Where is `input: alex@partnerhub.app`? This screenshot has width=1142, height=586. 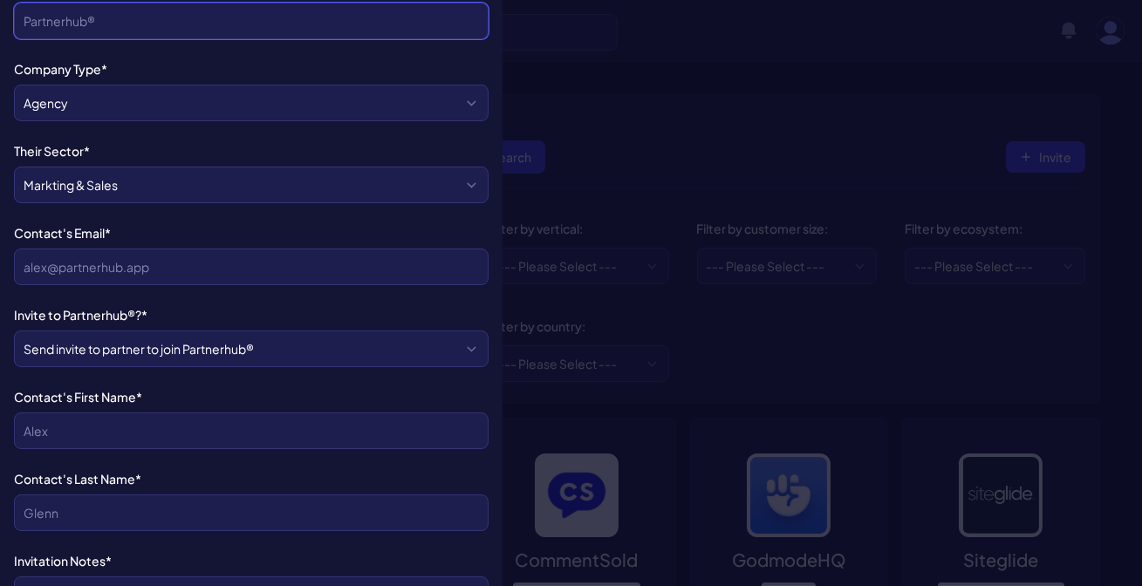 input: alex@partnerhub.app is located at coordinates (251, 267).